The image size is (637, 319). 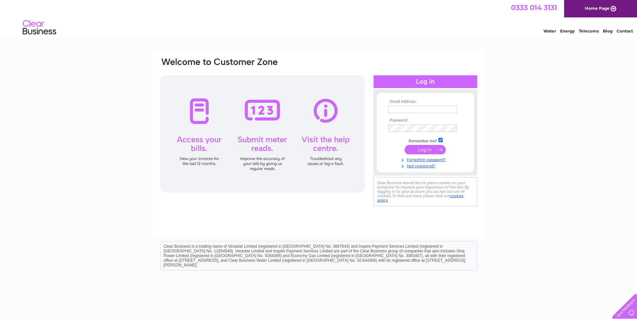 I want to click on a: Blog, so click(x=607, y=31).